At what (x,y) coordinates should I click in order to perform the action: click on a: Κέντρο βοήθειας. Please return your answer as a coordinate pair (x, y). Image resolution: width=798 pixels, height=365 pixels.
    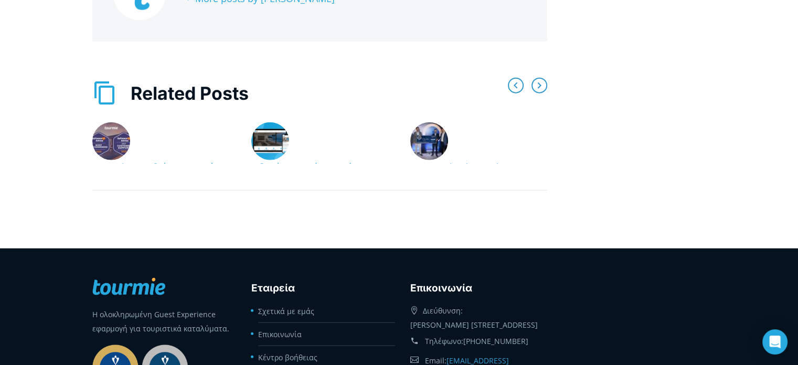
    Looking at the image, I should click on (288, 357).